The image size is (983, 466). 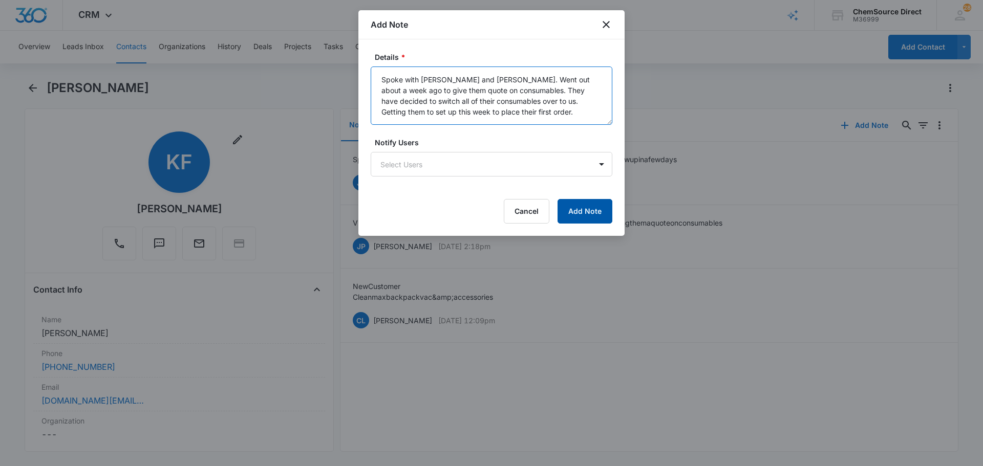 What do you see at coordinates (526, 211) in the screenshot?
I see `button: Cancel` at bounding box center [526, 211].